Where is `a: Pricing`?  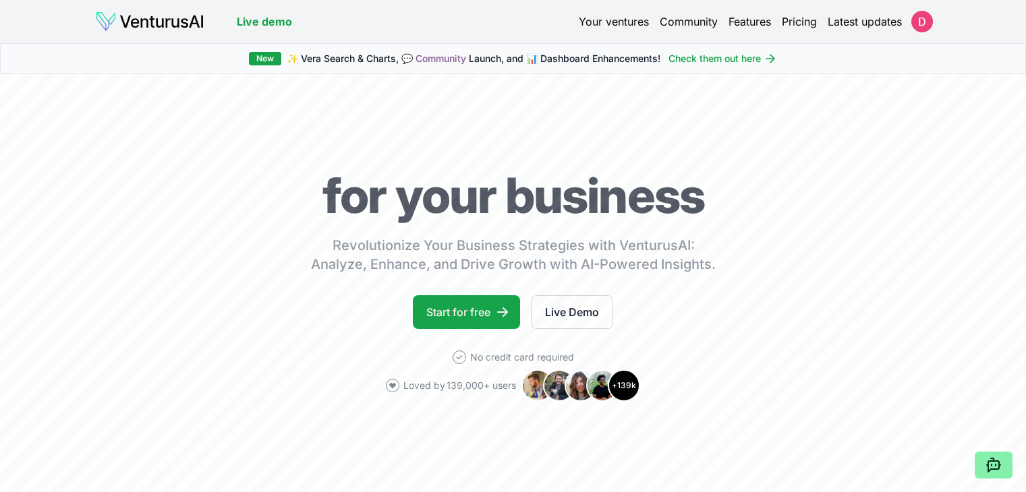
a: Pricing is located at coordinates (799, 22).